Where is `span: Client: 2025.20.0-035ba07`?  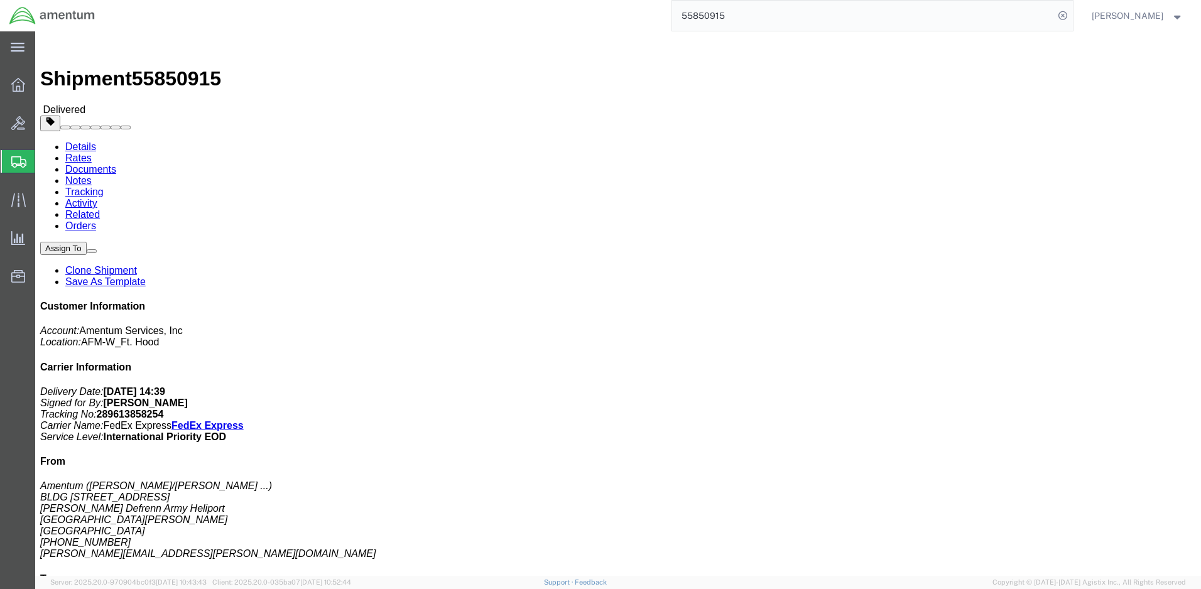
span: Client: 2025.20.0-035ba07 is located at coordinates (281, 582).